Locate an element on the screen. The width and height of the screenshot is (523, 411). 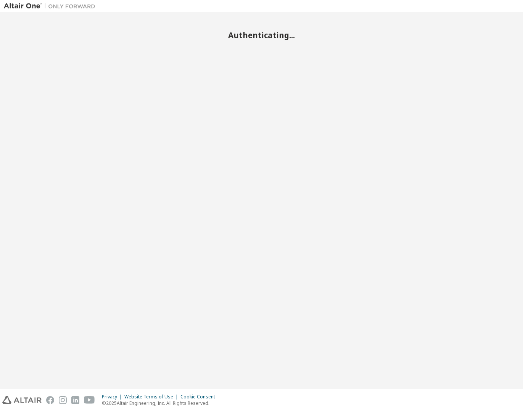
img: youtube.svg is located at coordinates (89, 399).